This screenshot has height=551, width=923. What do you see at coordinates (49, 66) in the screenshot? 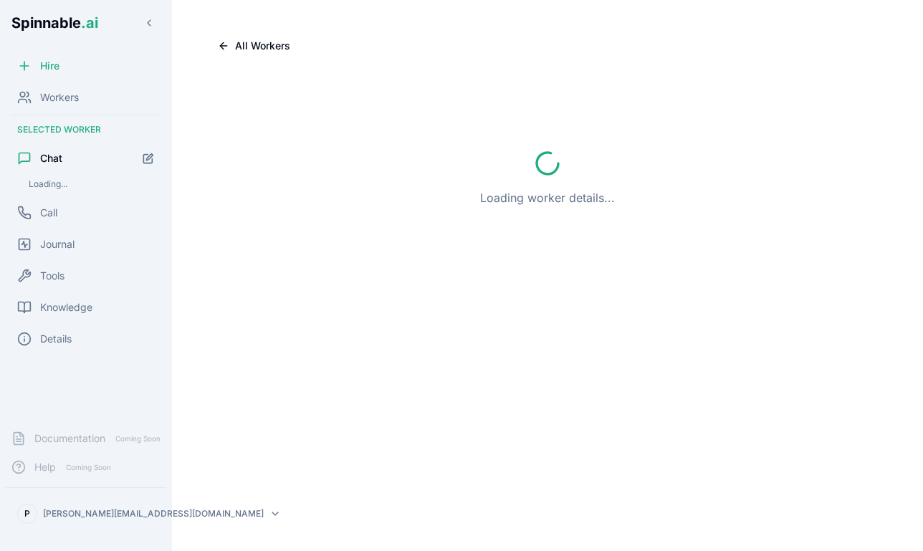
I see `span: Hire` at bounding box center [49, 66].